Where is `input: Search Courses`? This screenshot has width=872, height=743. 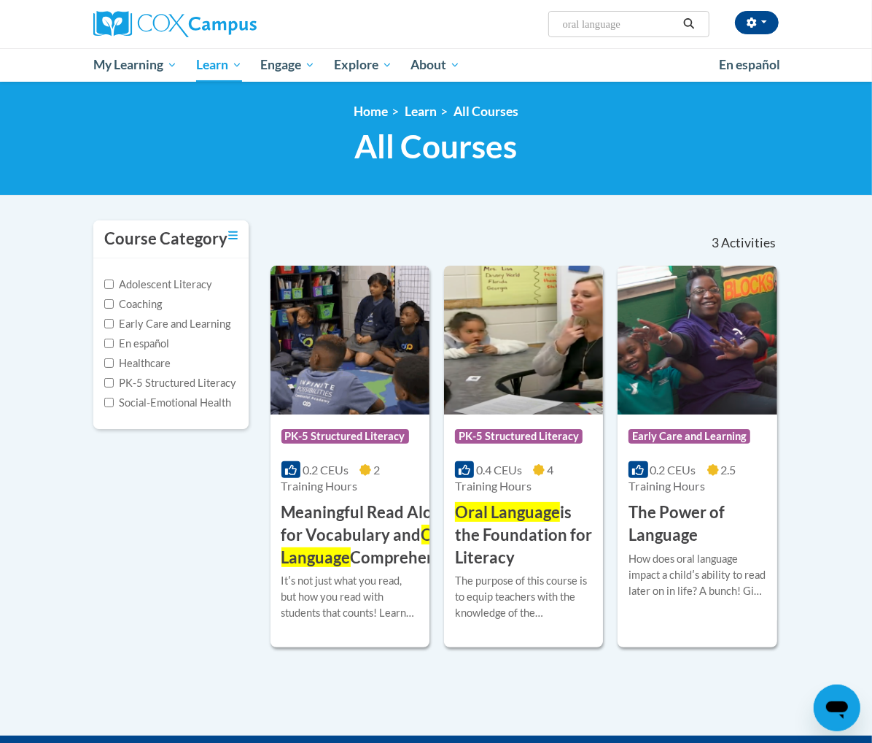 input: Search Courses is located at coordinates (620, 24).